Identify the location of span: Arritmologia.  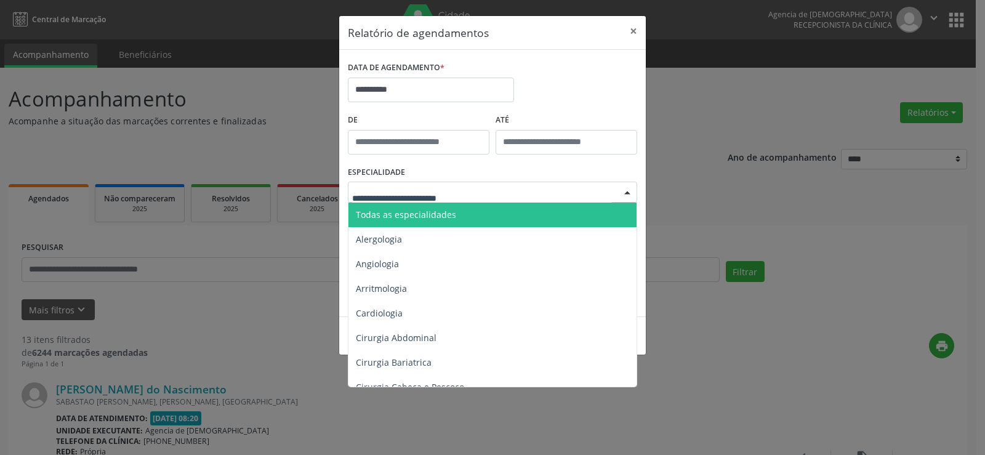
(381, 288).